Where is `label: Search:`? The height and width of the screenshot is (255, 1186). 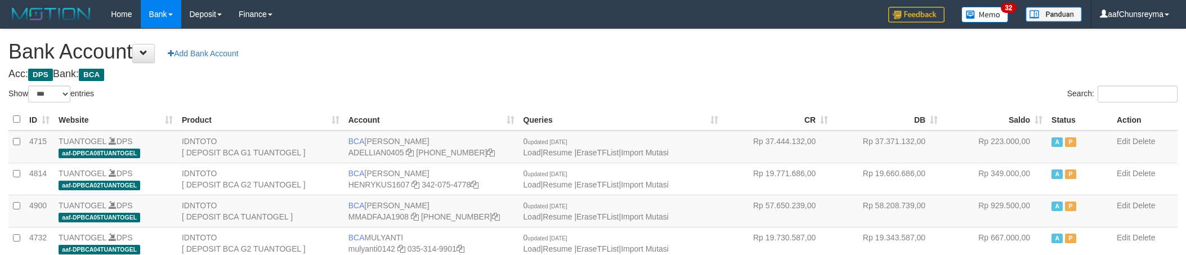 label: Search: is located at coordinates (1123, 94).